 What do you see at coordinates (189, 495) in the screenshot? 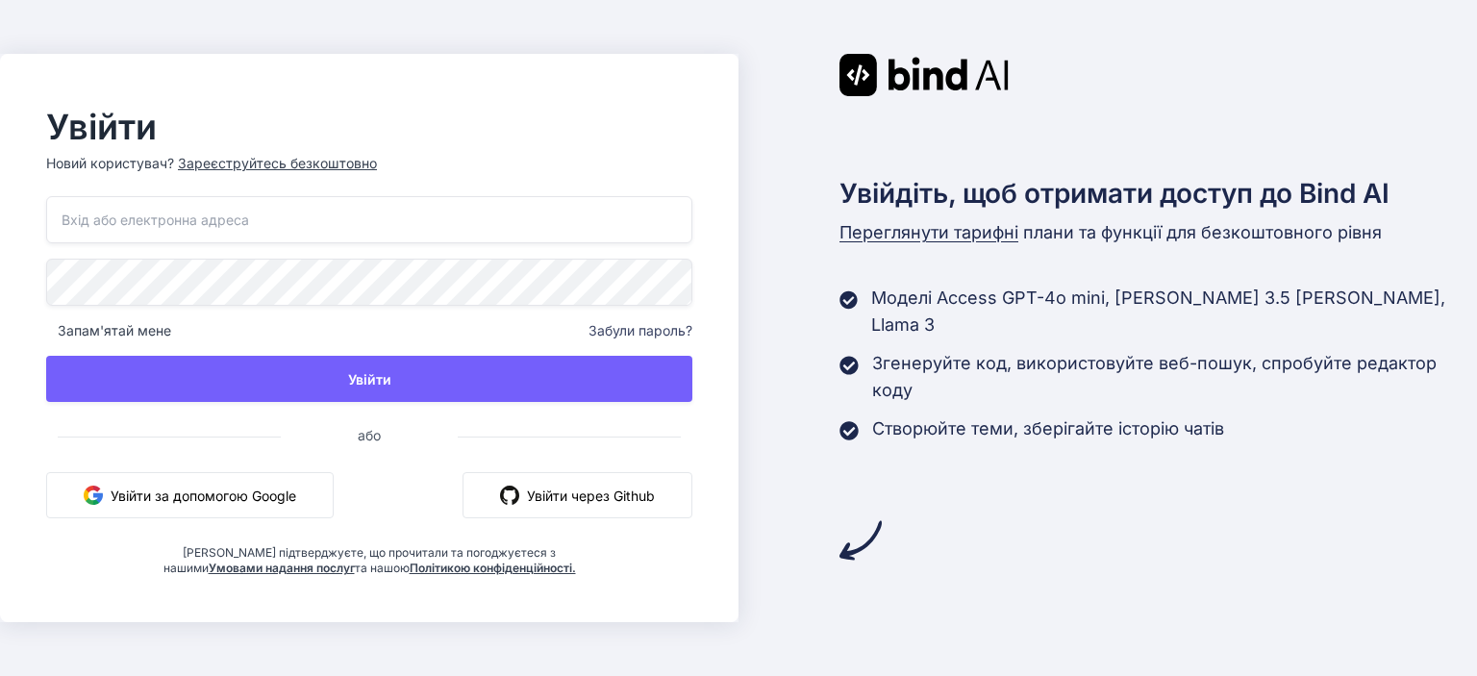
I see `button: Увійти за допомогою Google` at bounding box center [189, 495].